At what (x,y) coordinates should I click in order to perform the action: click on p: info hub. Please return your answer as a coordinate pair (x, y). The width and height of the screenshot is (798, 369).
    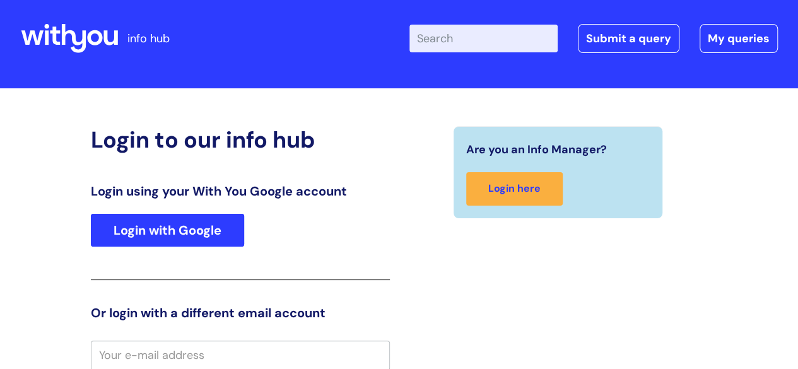
    Looking at the image, I should click on (148, 39).